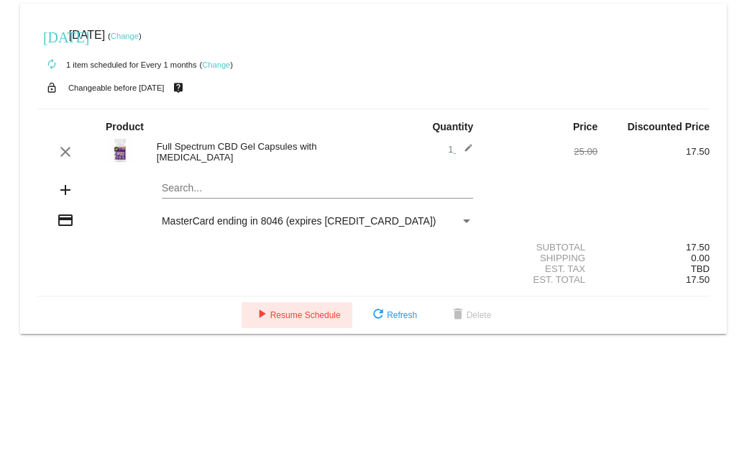 The width and height of the screenshot is (747, 462). Describe the element at coordinates (317, 221) in the screenshot. I see `mat-select: Payment Method` at that location.